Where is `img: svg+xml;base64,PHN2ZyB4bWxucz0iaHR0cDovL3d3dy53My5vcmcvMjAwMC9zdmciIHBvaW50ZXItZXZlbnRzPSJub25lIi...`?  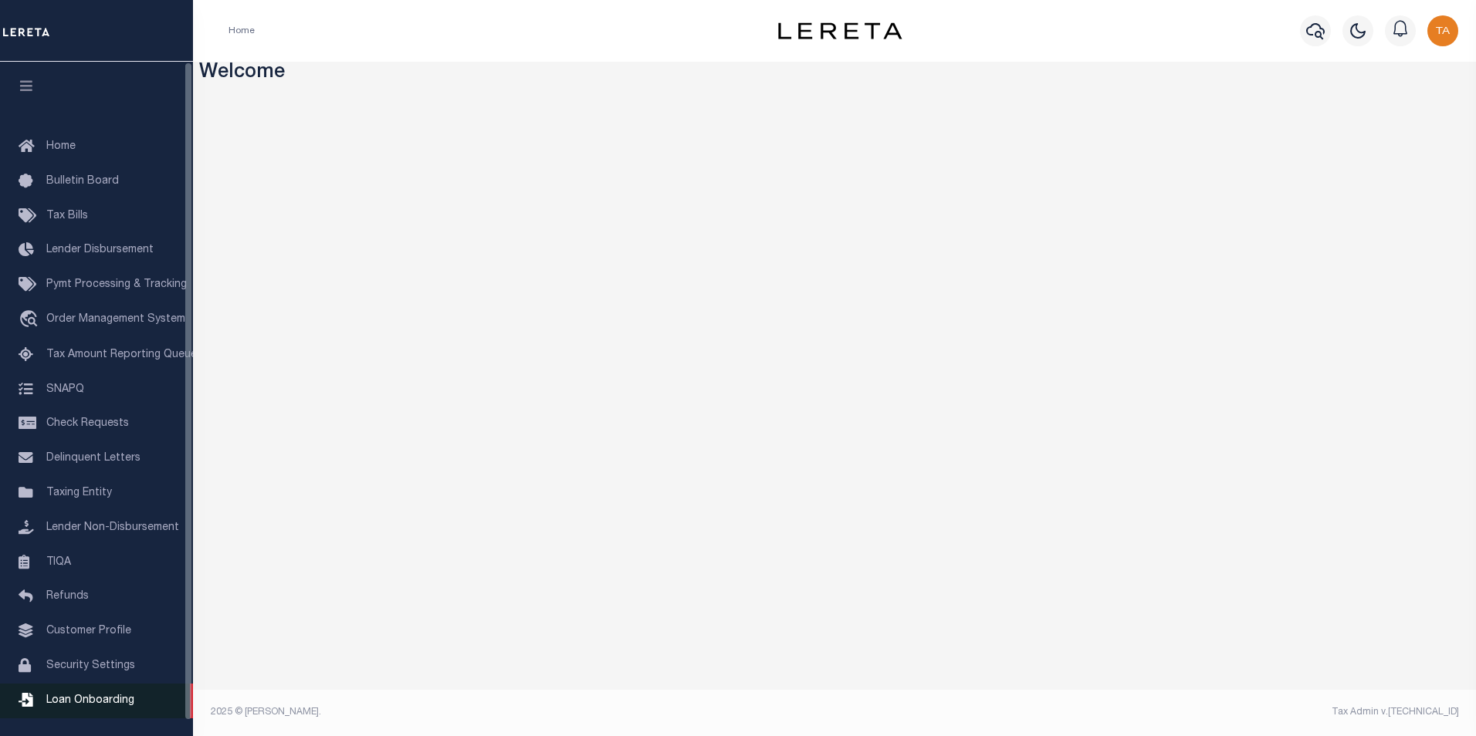
img: svg+xml;base64,PHN2ZyB4bWxucz0iaHR0cDovL3d3dy53My5vcmcvMjAwMC9zdmciIHBvaW50ZXItZXZlbnRzPSJub25lIi... is located at coordinates (1443, 31).